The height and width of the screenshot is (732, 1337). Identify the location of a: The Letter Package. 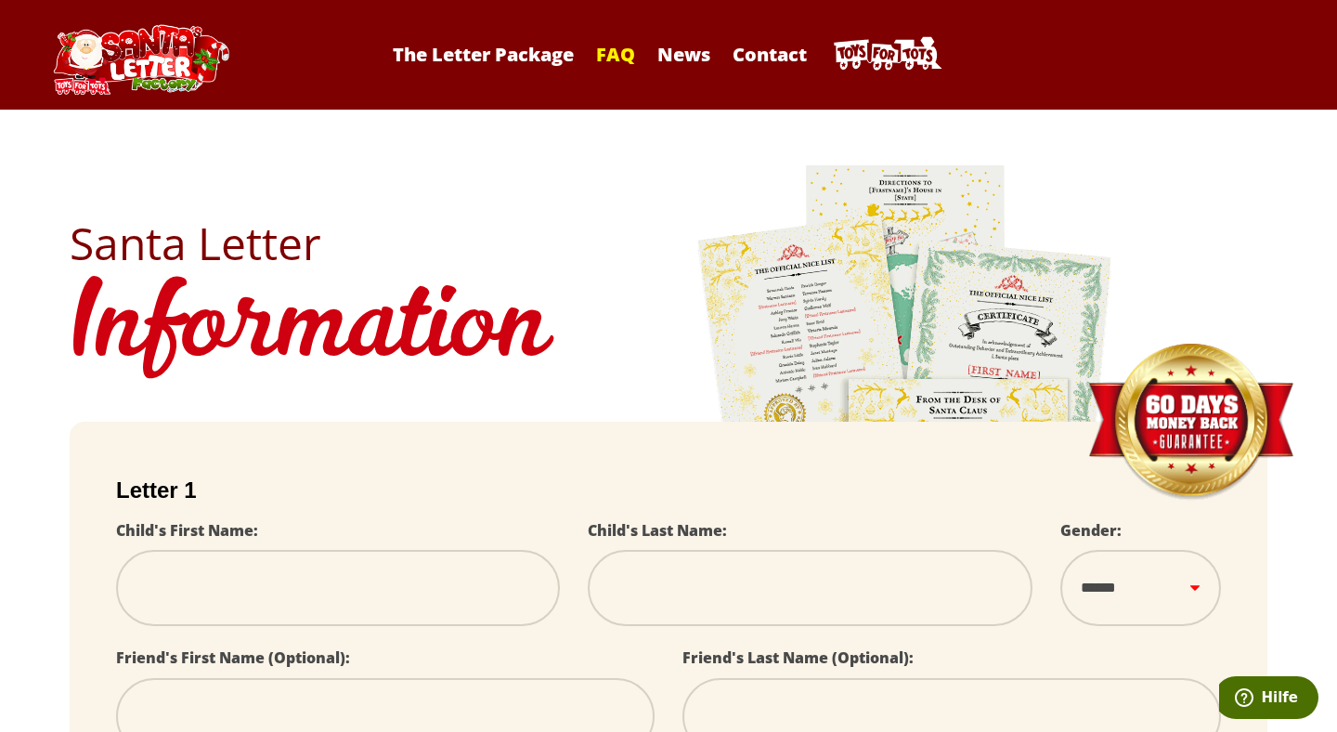
(483, 54).